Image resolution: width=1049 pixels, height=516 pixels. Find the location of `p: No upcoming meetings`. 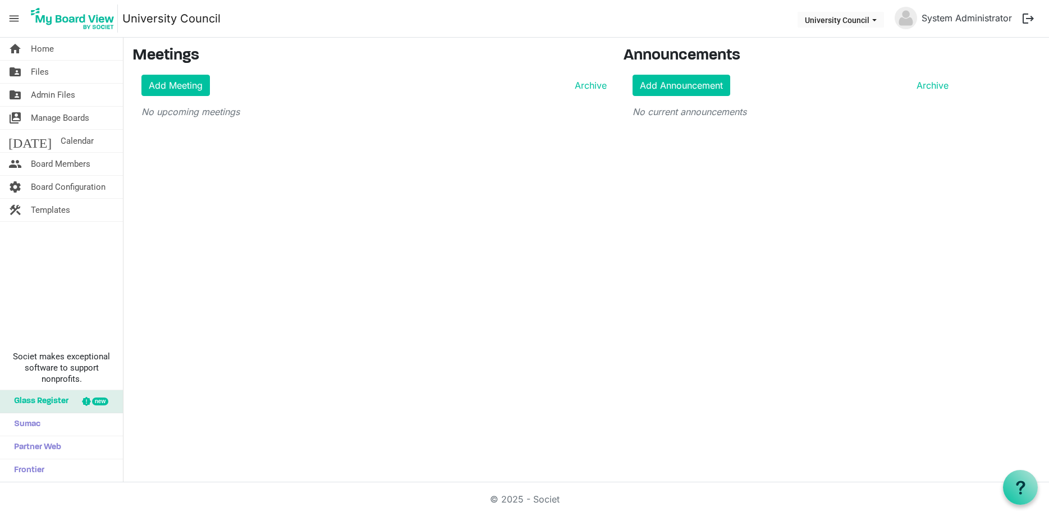

p: No upcoming meetings is located at coordinates (374, 112).